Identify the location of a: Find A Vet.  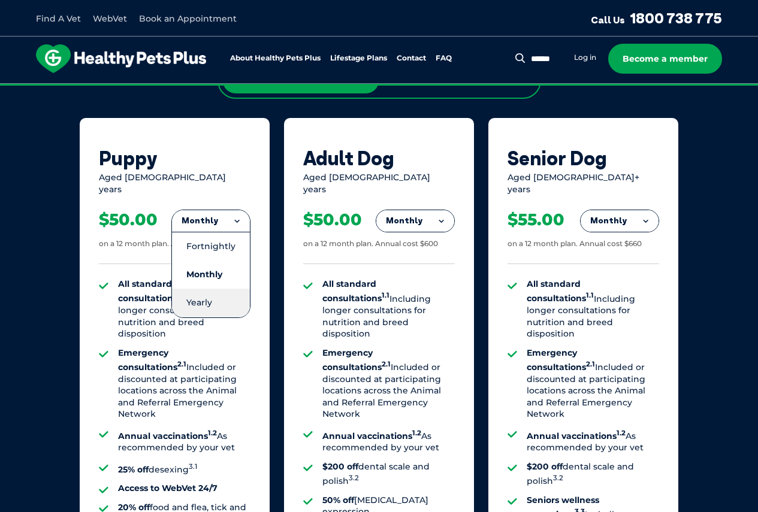
(58, 19).